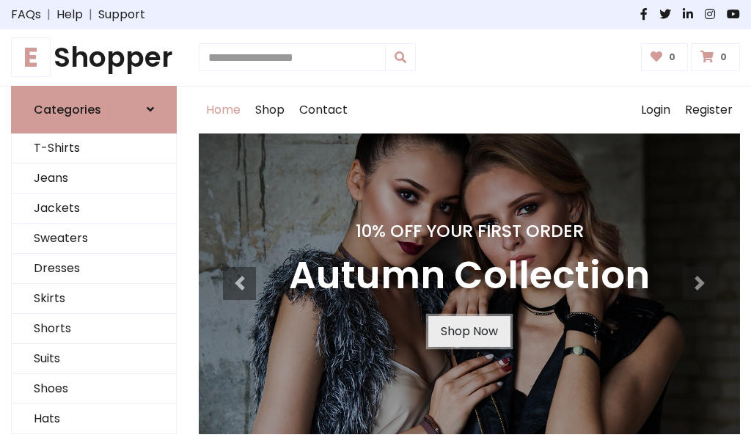  What do you see at coordinates (94, 358) in the screenshot?
I see `a: Suits` at bounding box center [94, 358].